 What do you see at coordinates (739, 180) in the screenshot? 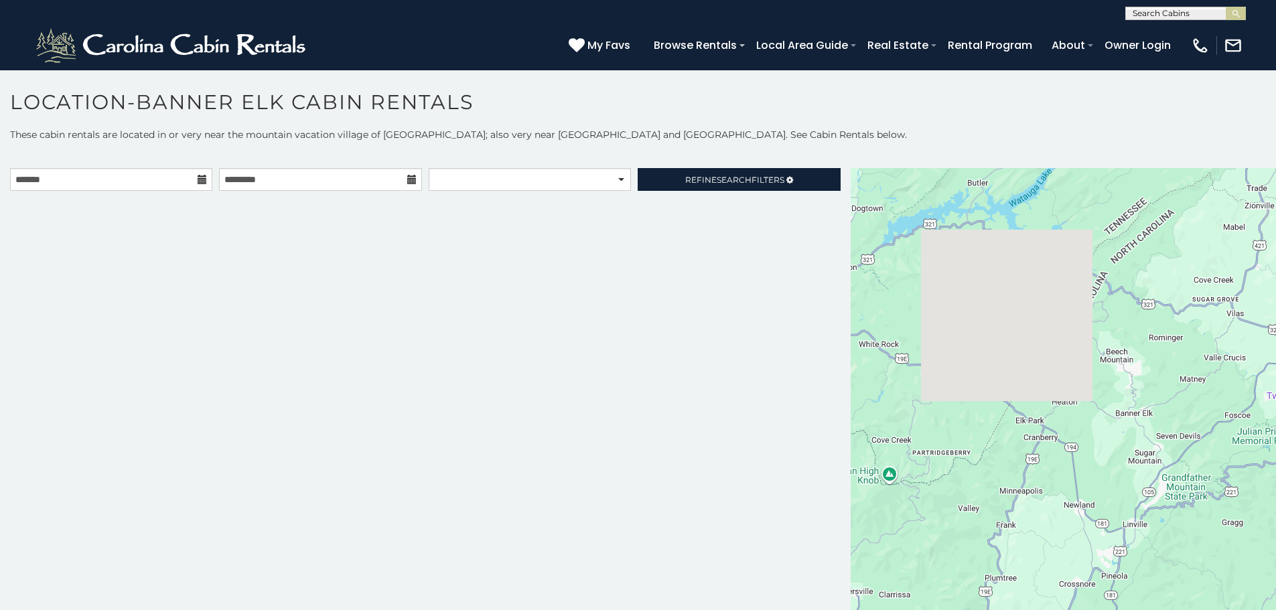
I see `a: RefineSearchFilters` at bounding box center [739, 180].